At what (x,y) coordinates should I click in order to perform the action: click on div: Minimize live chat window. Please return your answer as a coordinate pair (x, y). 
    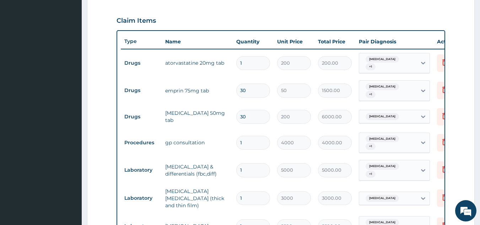
    Looking at the image, I should click on (125, 12).